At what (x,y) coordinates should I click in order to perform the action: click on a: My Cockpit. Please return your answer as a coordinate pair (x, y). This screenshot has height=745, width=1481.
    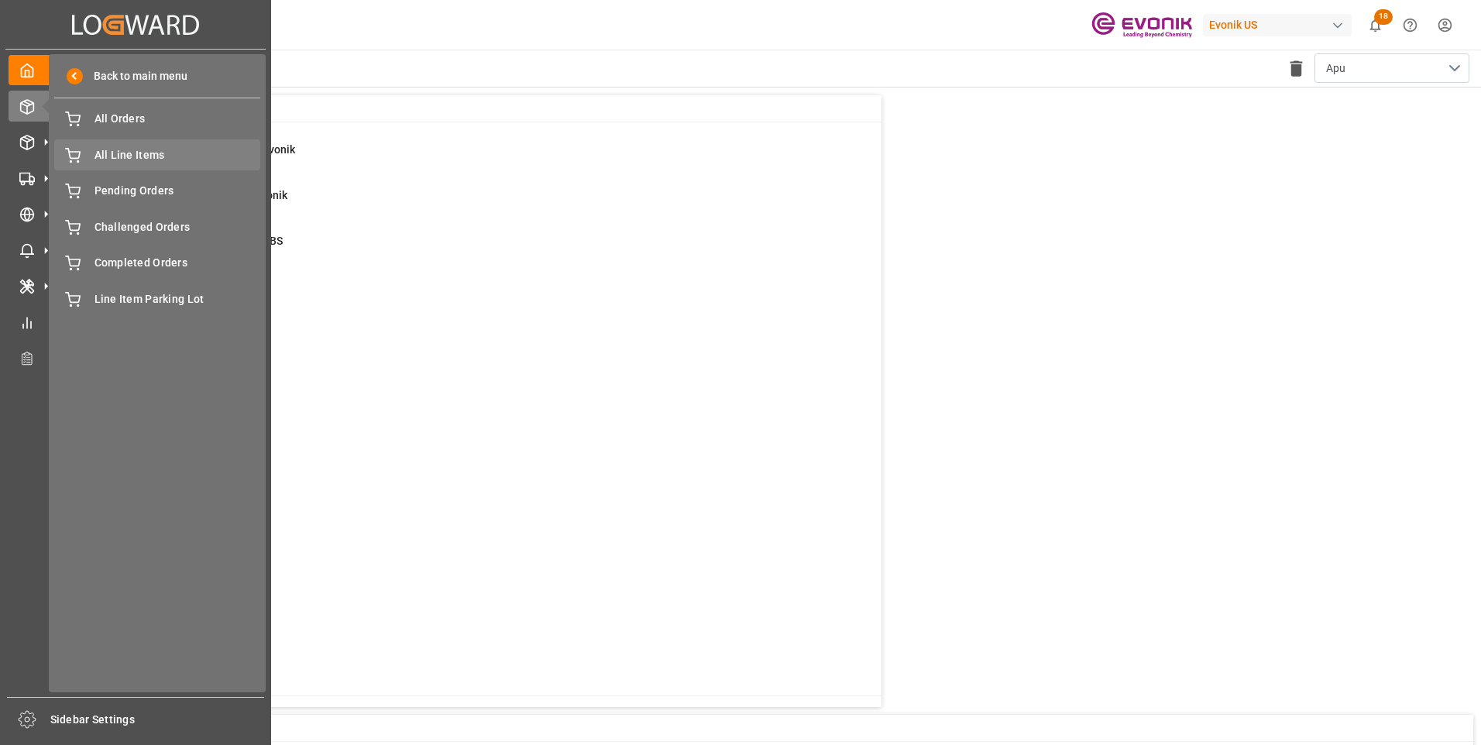
    Looking at the image, I should click on (136, 70).